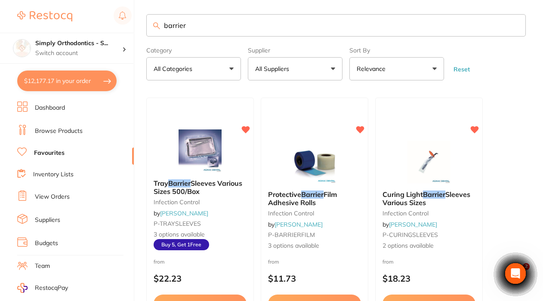 The height and width of the screenshot is (301, 543). What do you see at coordinates (45, 16) in the screenshot?
I see `img: Restocq Logo` at bounding box center [45, 16].